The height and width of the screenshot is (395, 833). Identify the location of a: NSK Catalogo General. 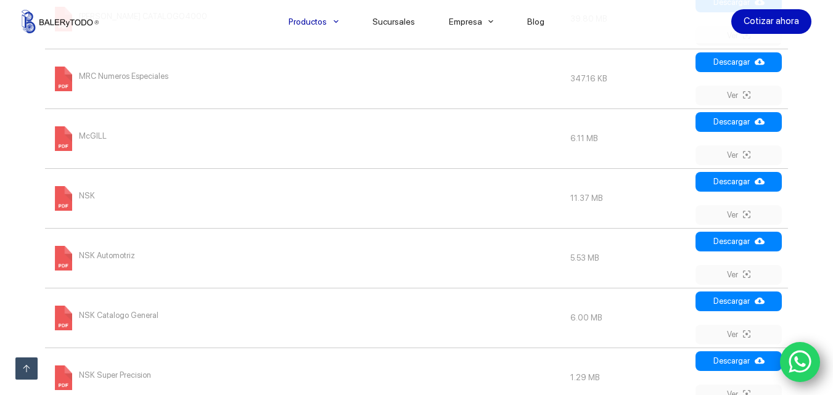
(105, 317).